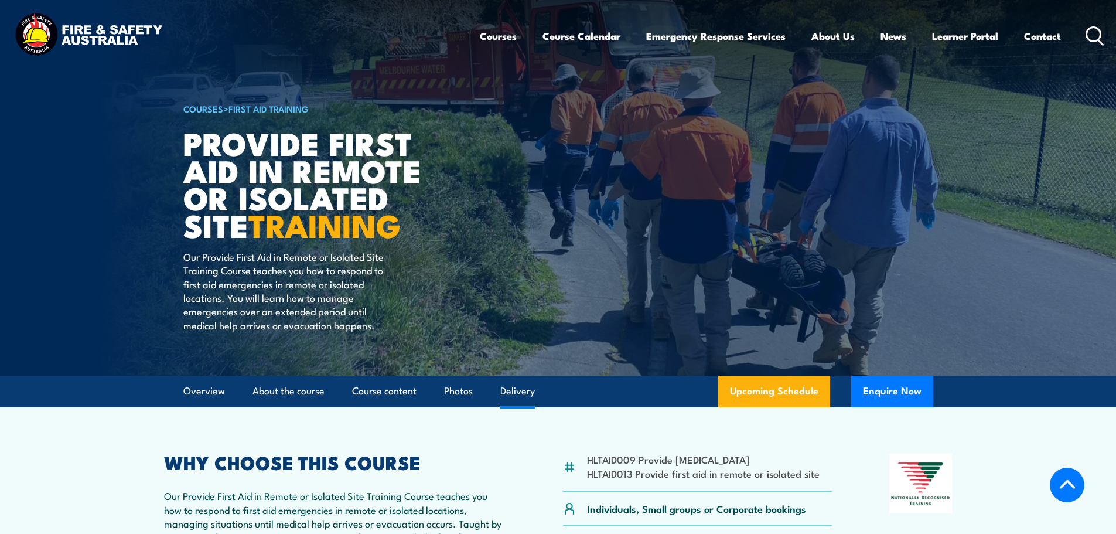  I want to click on a: About Us, so click(833, 36).